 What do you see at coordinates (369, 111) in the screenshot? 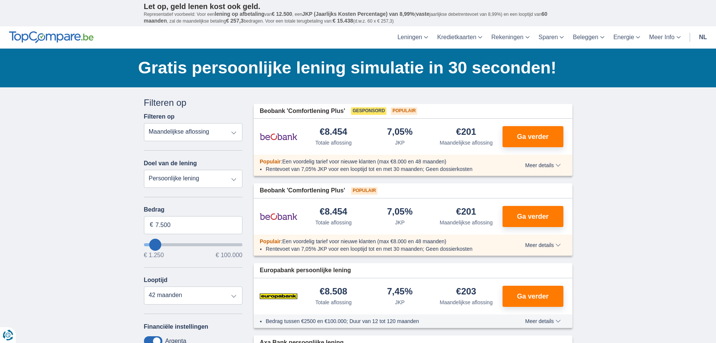
I see `span: Gesponsord` at bounding box center [369, 111].